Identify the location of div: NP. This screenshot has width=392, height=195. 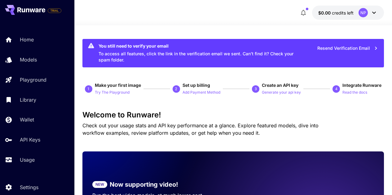
(363, 13).